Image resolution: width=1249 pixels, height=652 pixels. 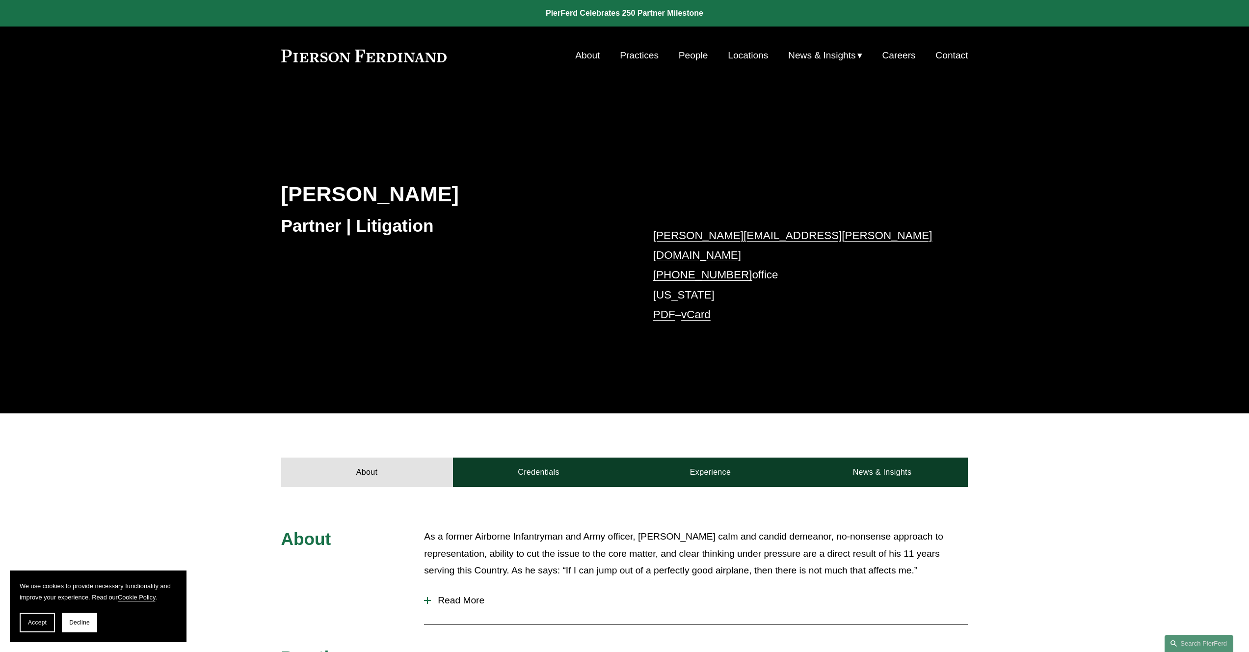 What do you see at coordinates (700, 600) in the screenshot?
I see `span: Read More` at bounding box center [700, 600].